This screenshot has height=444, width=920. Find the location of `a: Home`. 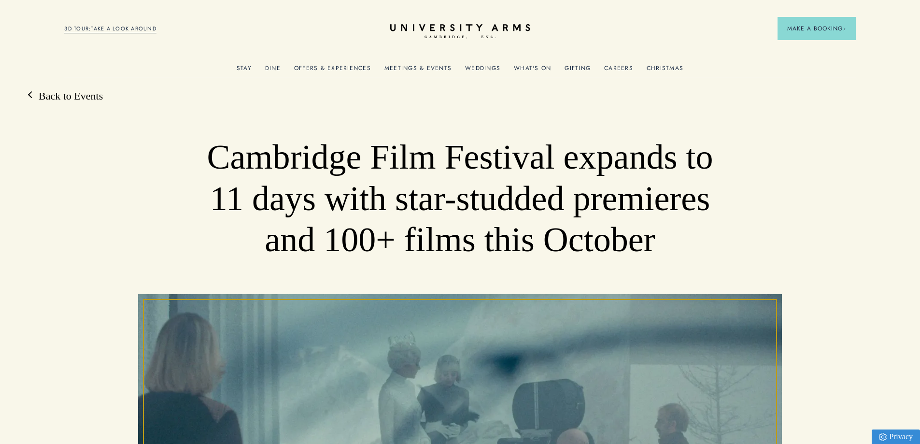

a: Home is located at coordinates (460, 31).